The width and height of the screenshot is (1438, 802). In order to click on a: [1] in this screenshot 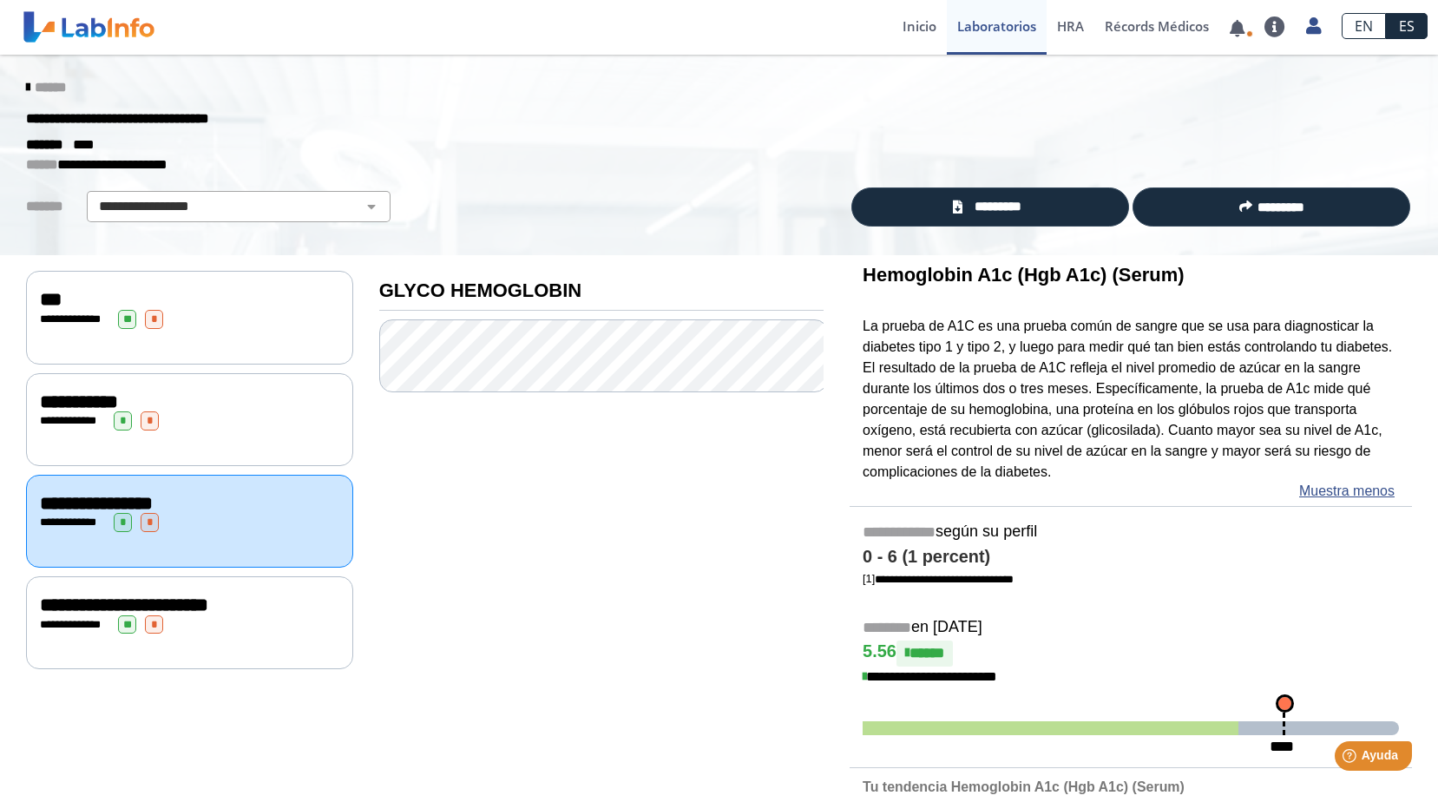, I will do `click(938, 578)`.